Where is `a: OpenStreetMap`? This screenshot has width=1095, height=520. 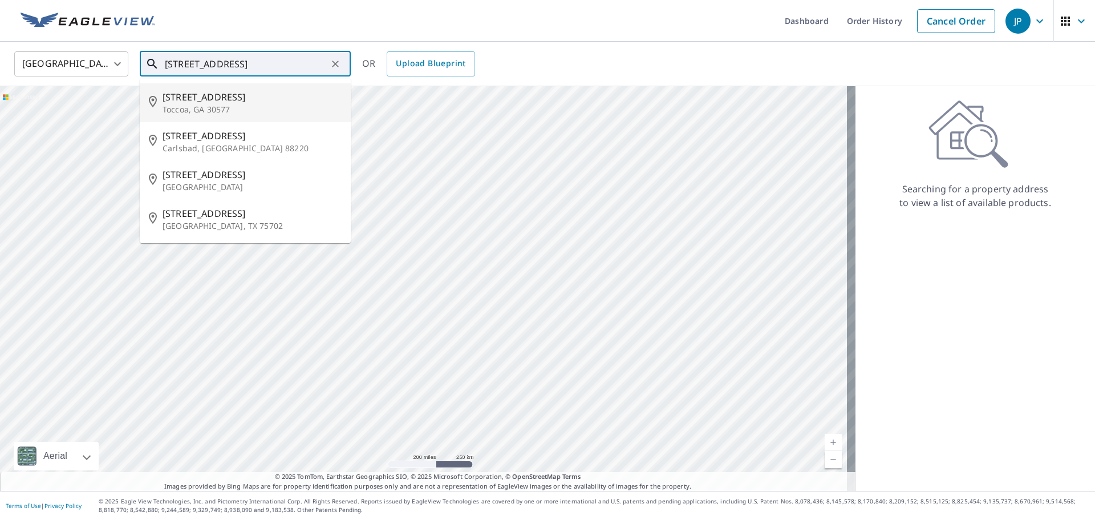
a: OpenStreetMap is located at coordinates (536, 476).